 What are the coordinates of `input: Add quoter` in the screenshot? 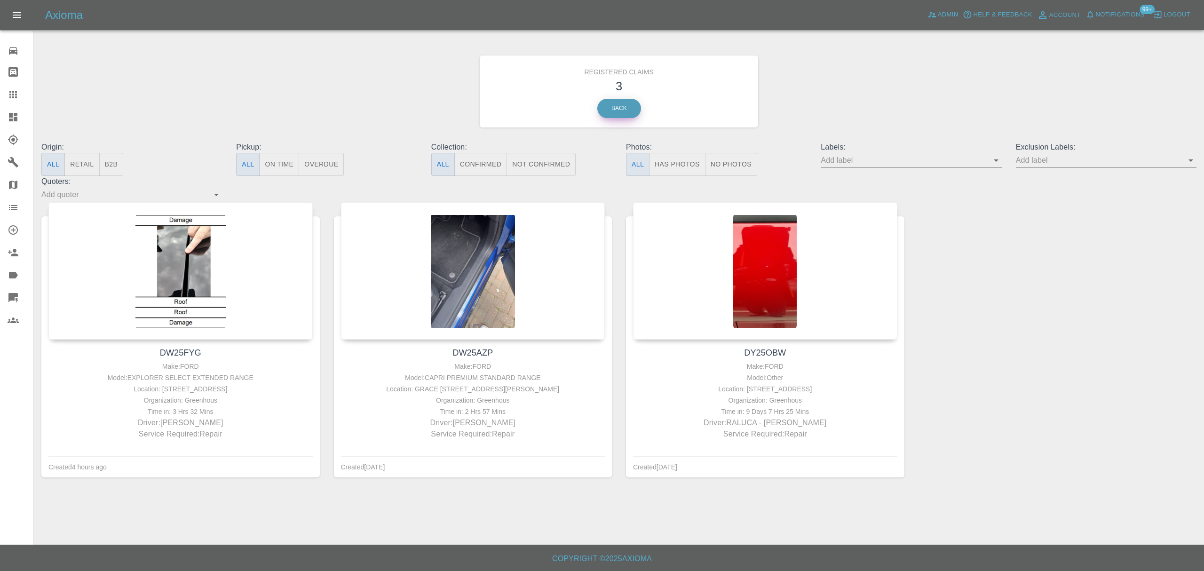 It's located at (125, 194).